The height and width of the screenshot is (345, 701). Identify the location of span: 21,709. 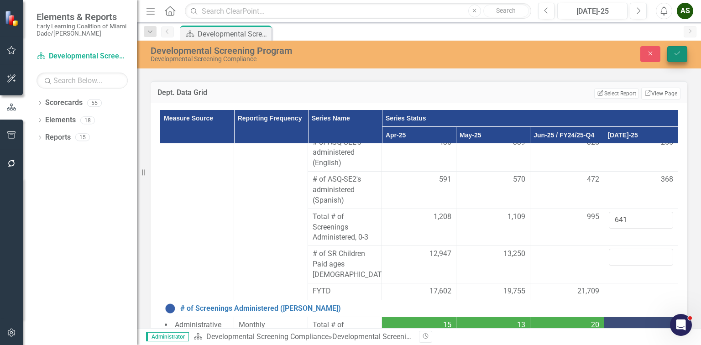
(588, 291).